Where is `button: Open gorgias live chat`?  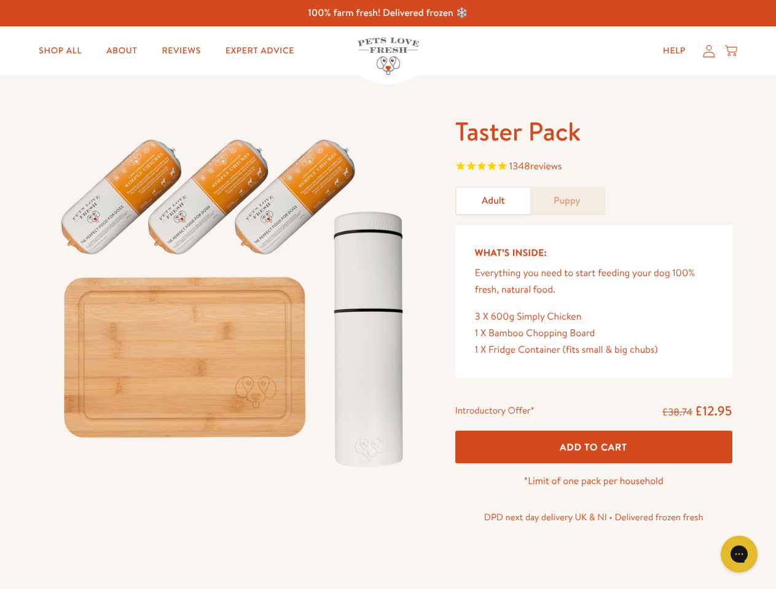
button: Open gorgias live chat is located at coordinates (25, 23).